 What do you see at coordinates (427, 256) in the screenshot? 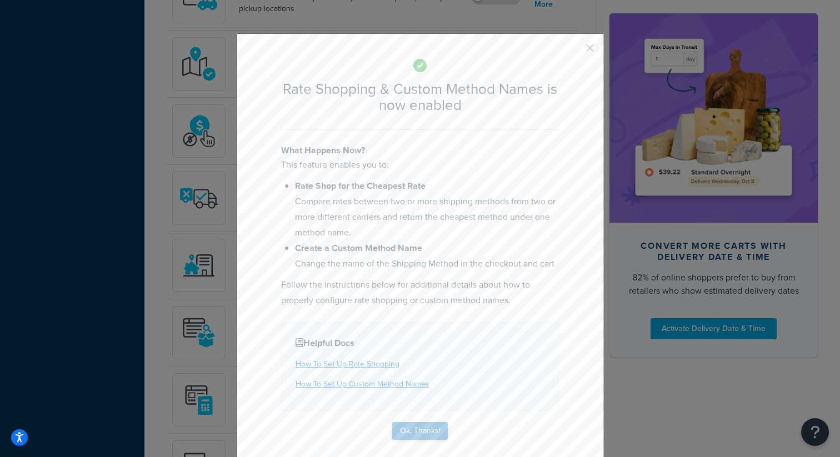
I see `li: Change the name of the Shipping Method in the checkout and cart` at bounding box center [427, 256].